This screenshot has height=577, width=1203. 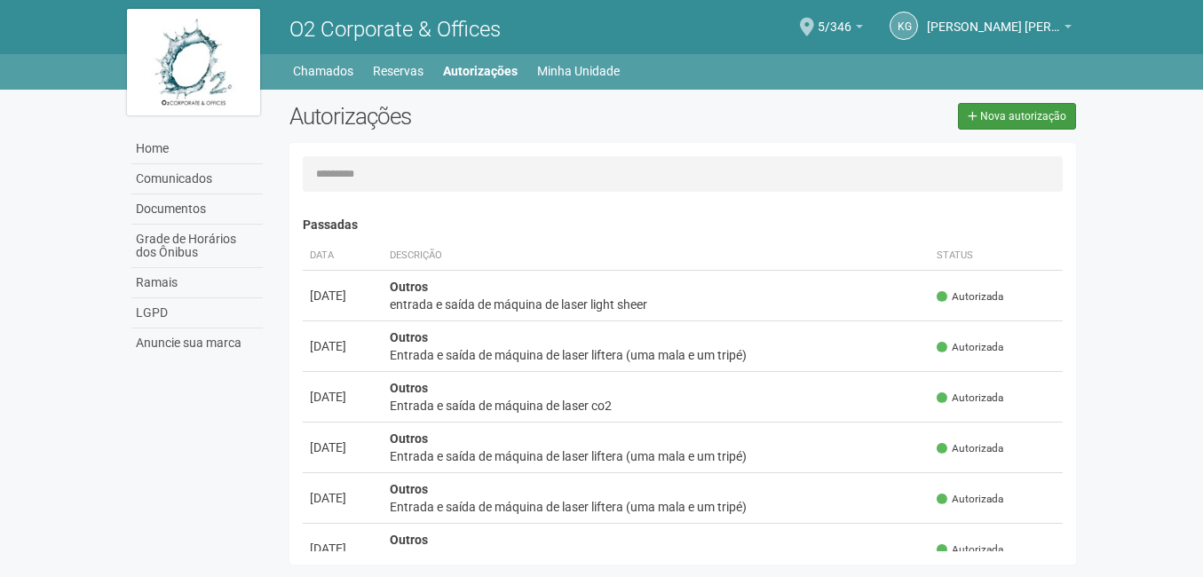 I want to click on a: Chamados, so click(x=323, y=71).